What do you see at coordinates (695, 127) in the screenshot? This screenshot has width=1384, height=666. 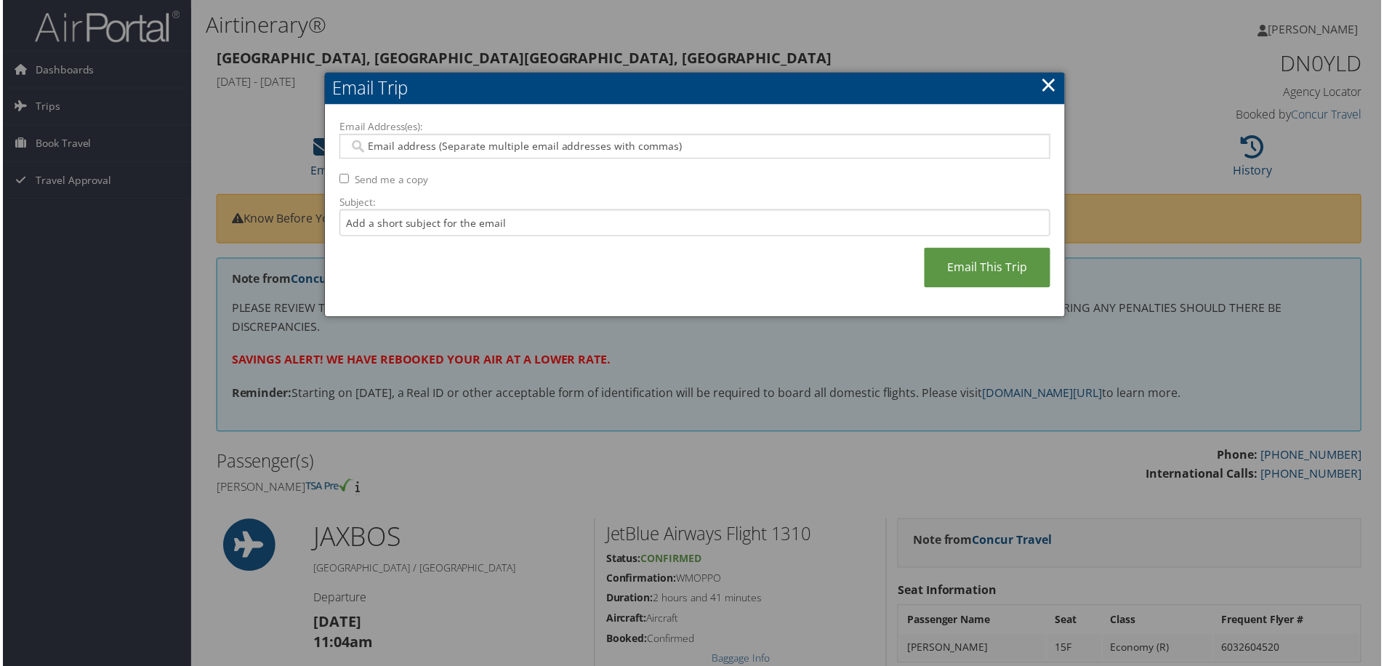 I see `label: Email Address(es):` at bounding box center [695, 127].